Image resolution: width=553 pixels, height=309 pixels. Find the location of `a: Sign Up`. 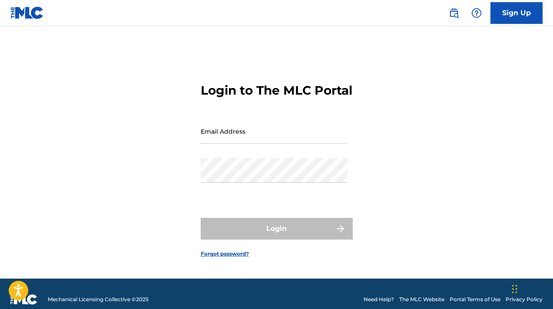

a: Sign Up is located at coordinates (516, 13).